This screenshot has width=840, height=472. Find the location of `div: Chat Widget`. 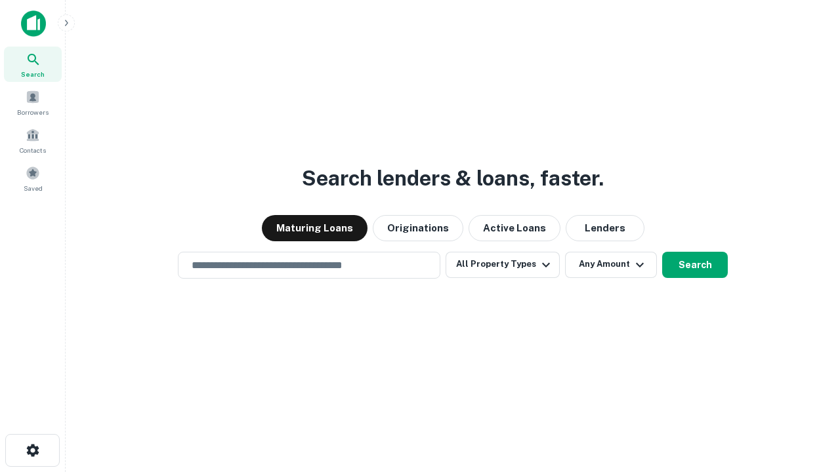

div: Chat Widget is located at coordinates (807, 399).